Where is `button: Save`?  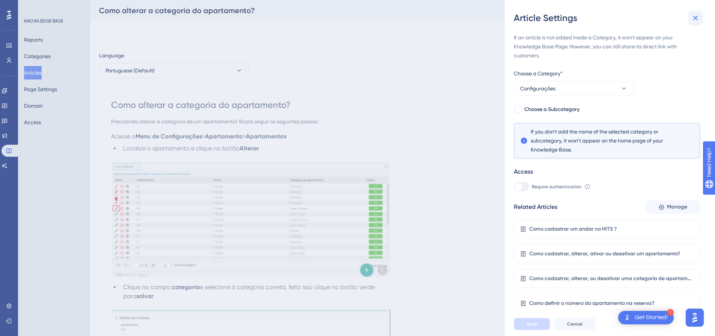 button: Save is located at coordinates (532, 324).